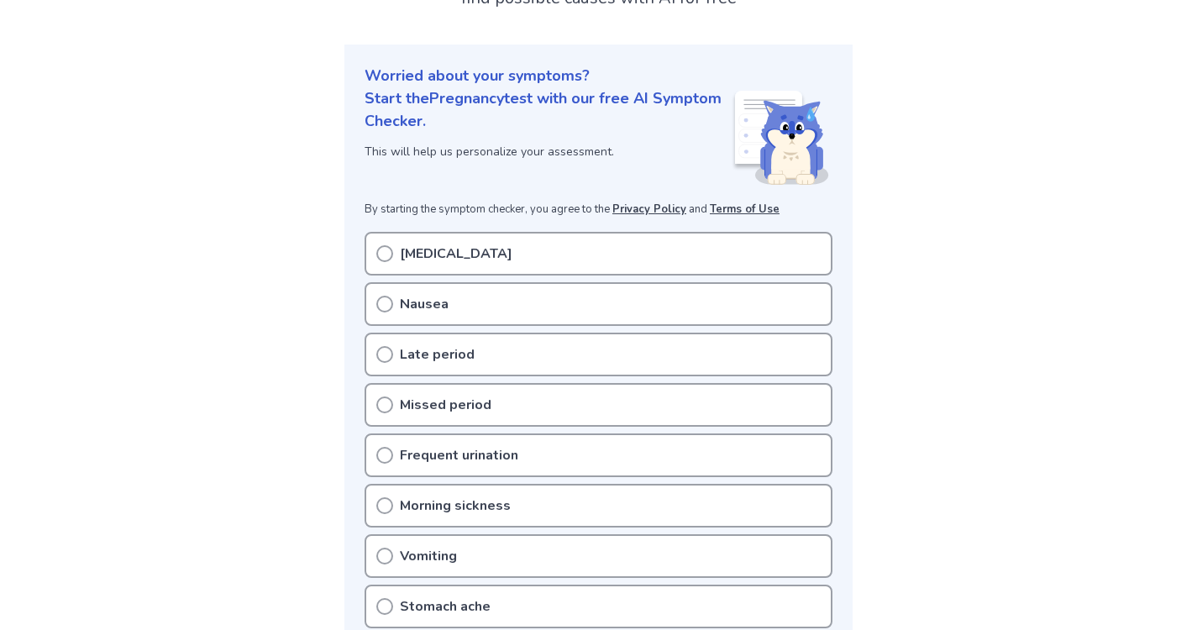 The height and width of the screenshot is (630, 1197). I want to click on a: Terms of Use, so click(744, 209).